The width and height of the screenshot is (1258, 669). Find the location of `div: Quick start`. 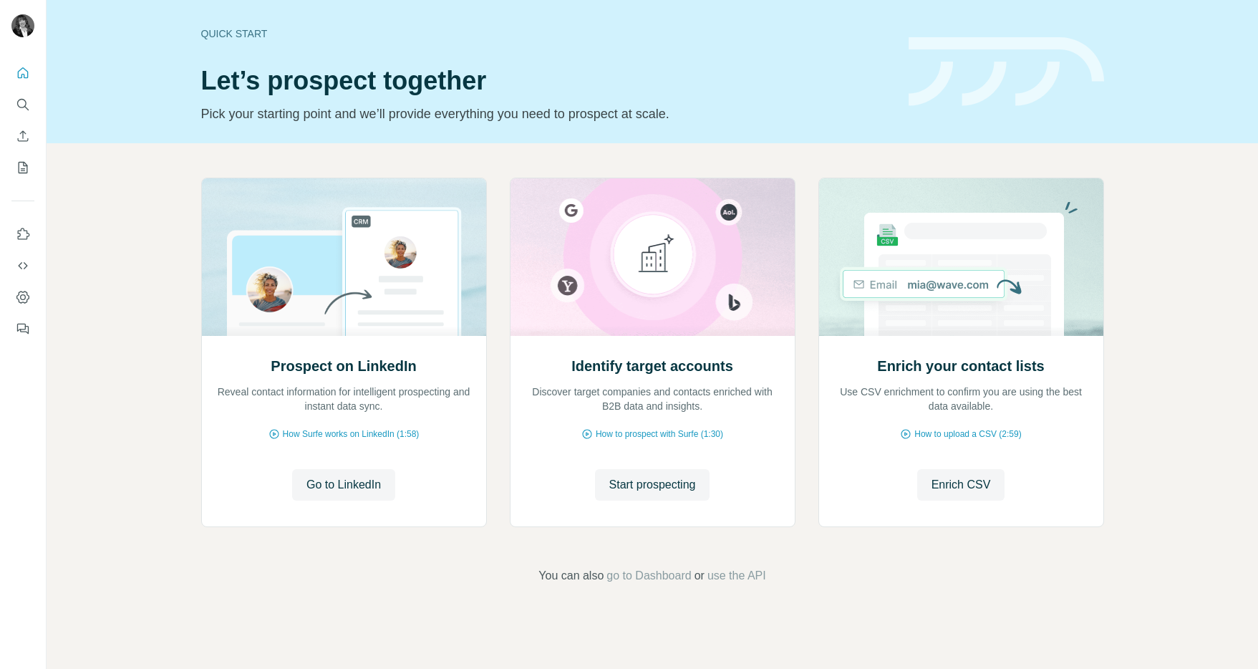

div: Quick start is located at coordinates (546, 34).